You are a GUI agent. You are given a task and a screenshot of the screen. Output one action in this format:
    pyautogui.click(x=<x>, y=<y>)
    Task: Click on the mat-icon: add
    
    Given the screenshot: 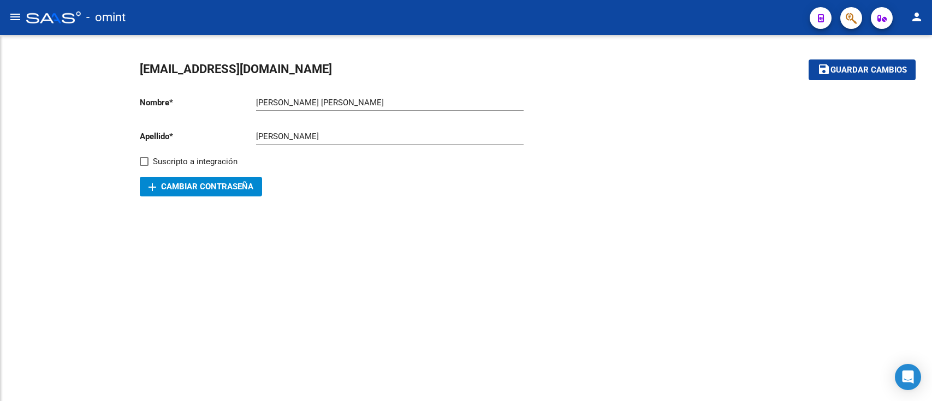 What is the action you would take?
    pyautogui.click(x=152, y=187)
    